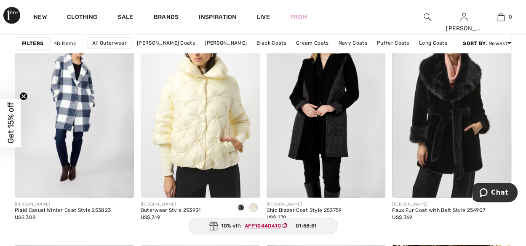 This screenshot has height=246, width=526. What do you see at coordinates (125, 18) in the screenshot?
I see `a: Sale` at bounding box center [125, 18].